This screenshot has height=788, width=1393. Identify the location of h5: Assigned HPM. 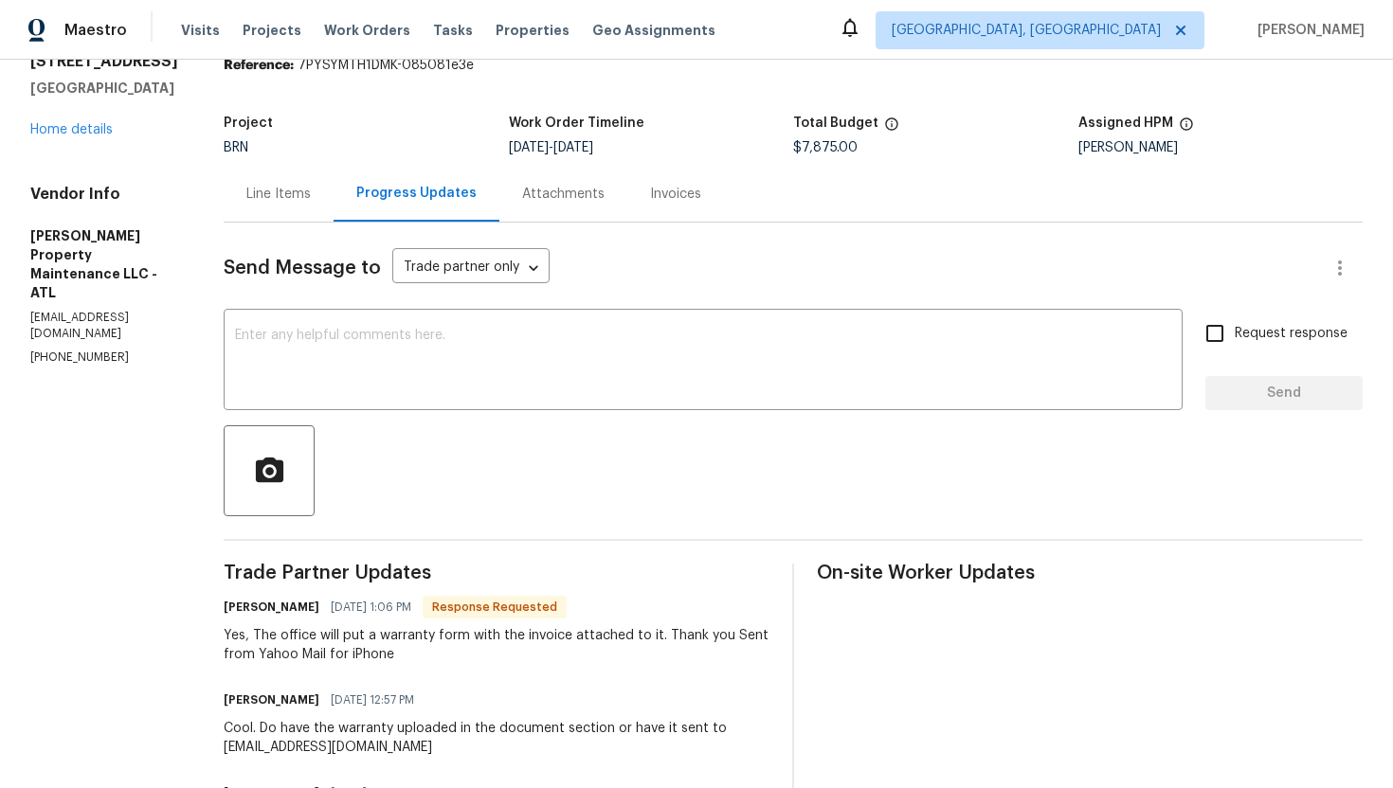
(1126, 123).